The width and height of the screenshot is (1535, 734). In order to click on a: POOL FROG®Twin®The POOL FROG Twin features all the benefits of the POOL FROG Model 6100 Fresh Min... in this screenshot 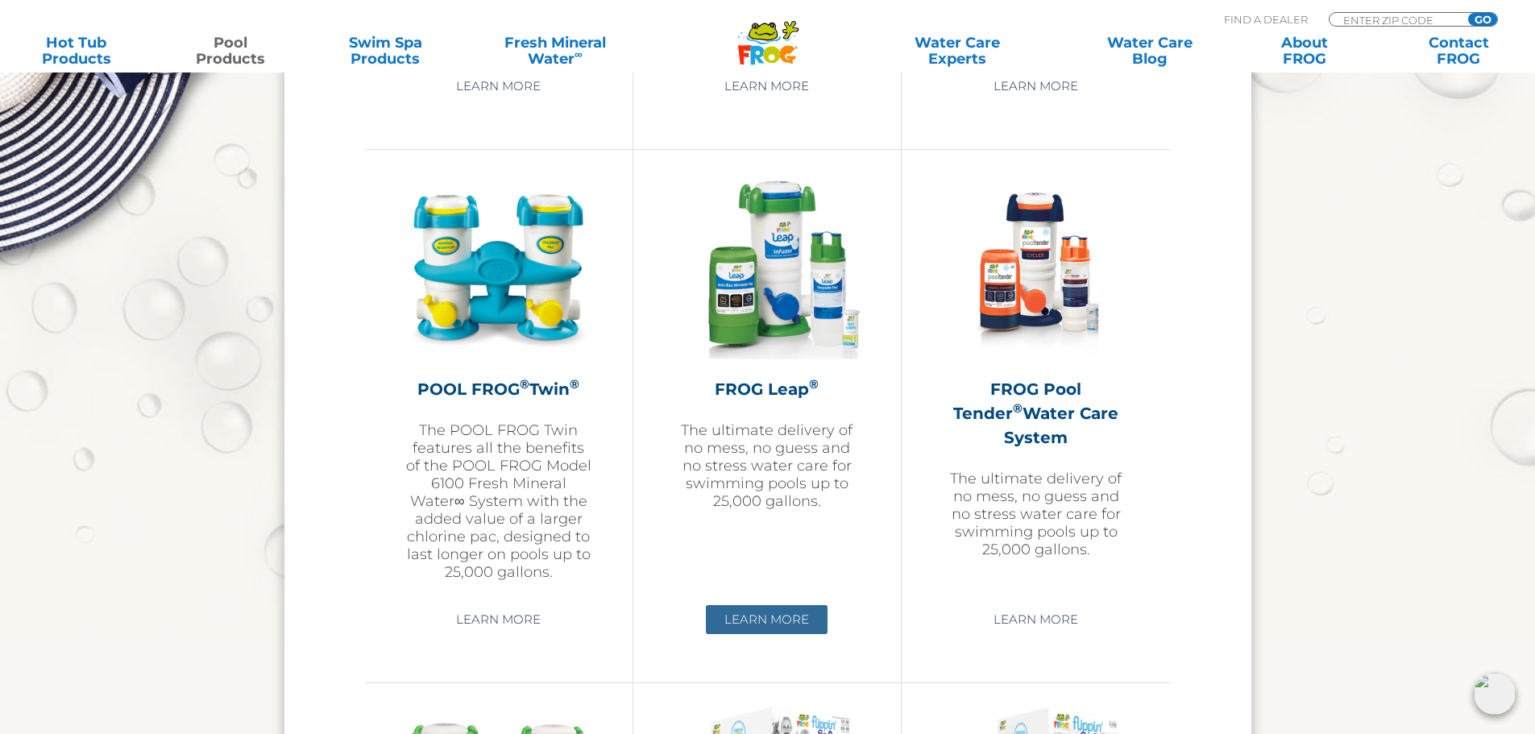, I will do `click(499, 383)`.